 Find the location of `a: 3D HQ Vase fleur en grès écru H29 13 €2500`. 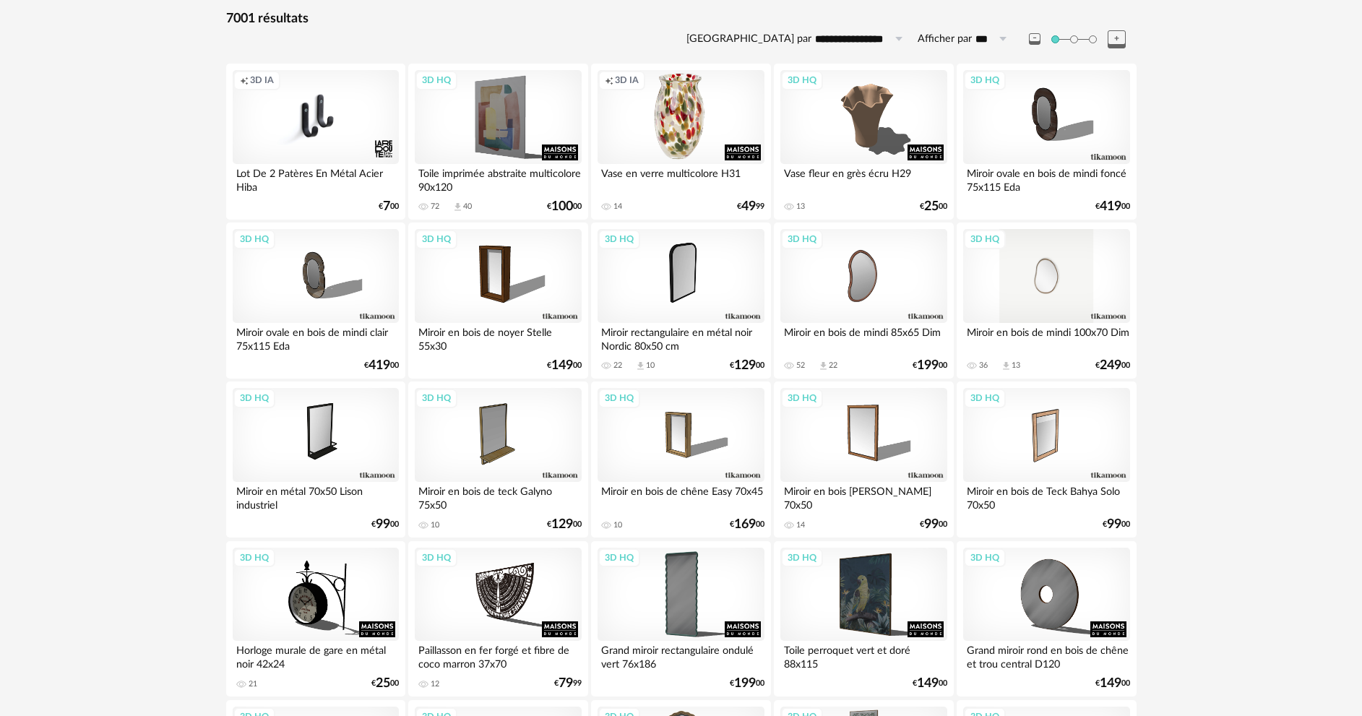

a: 3D HQ Vase fleur en grès écru H29 13 €2500 is located at coordinates (863, 142).